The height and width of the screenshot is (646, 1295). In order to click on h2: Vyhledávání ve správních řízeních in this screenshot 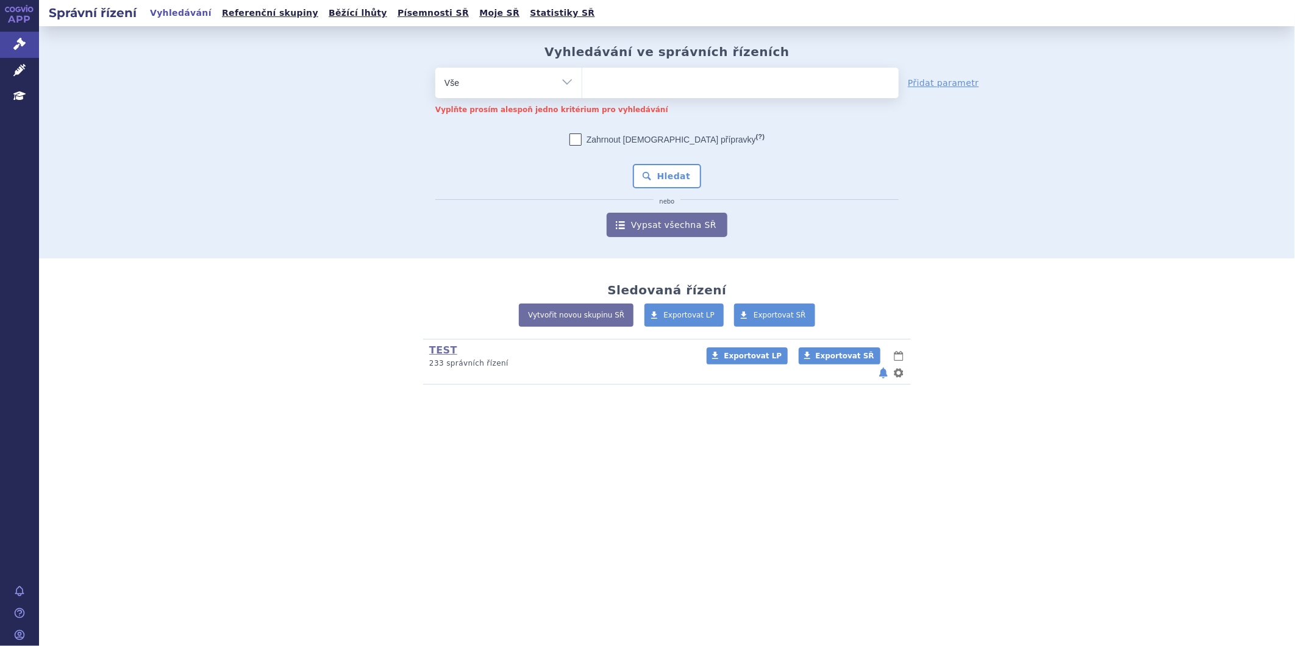, I will do `click(667, 52)`.